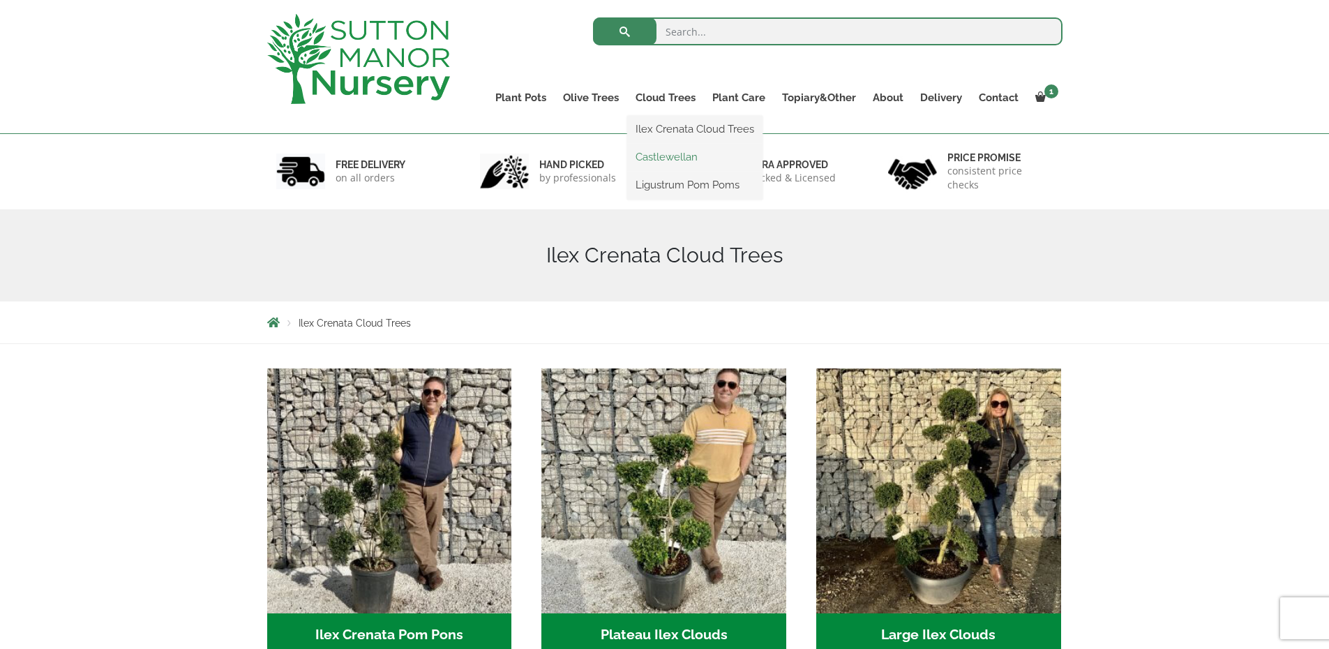 The height and width of the screenshot is (649, 1329). I want to click on nav: Breadcrumbs, so click(665, 322).